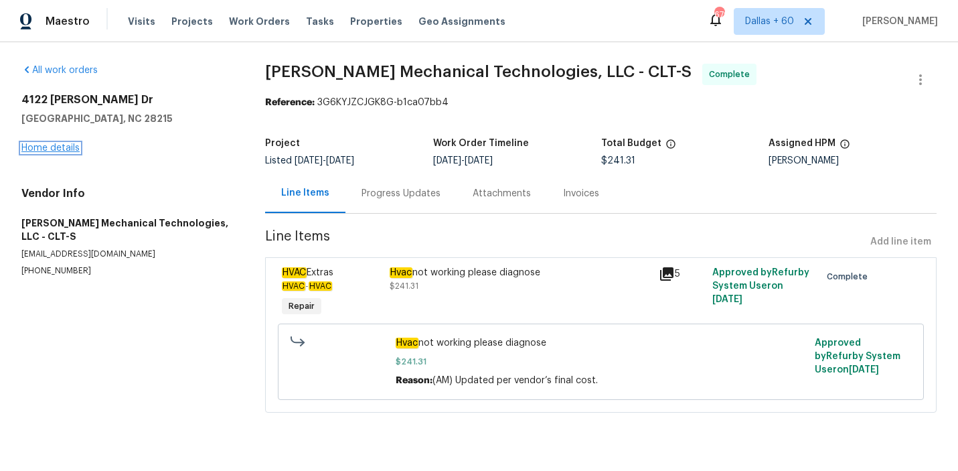 The width and height of the screenshot is (958, 471). Describe the element at coordinates (60, 70) in the screenshot. I see `a: All work orders` at that location.